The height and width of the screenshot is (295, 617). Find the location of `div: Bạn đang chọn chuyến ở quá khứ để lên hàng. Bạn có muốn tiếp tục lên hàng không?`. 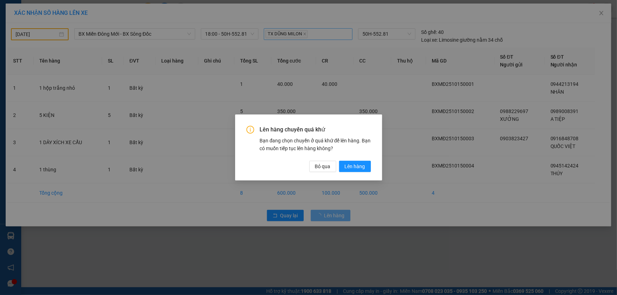

div: Bạn đang chọn chuyến ở quá khứ để lên hàng. Bạn có muốn tiếp tục lên hàng không? is located at coordinates (316, 145).